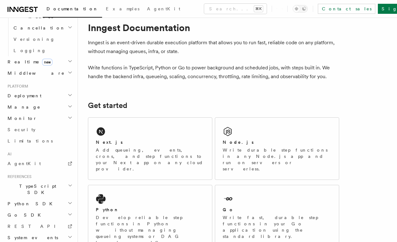 This screenshot has width=397, height=242. What do you see at coordinates (29, 62) in the screenshot?
I see `span: Realtime` at bounding box center [29, 62].